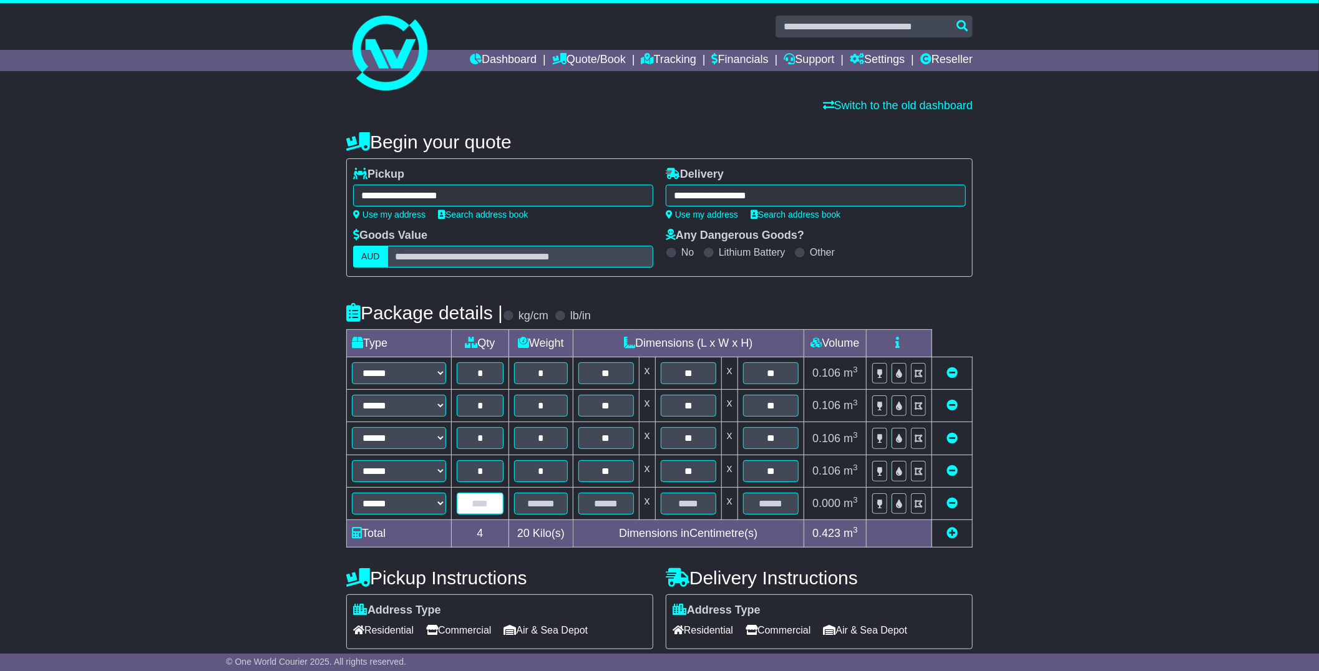 Image resolution: width=1319 pixels, height=671 pixels. Describe the element at coordinates (819, 578) in the screenshot. I see `h4: Delivery Instructions` at that location.